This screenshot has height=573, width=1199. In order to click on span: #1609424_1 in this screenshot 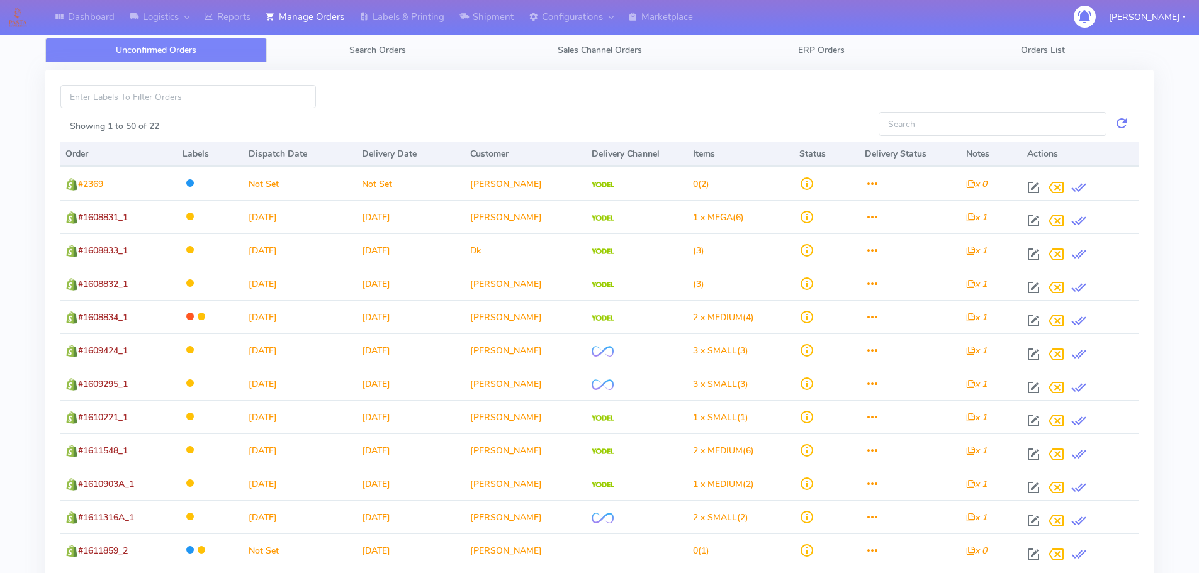, I will do `click(103, 350)`.